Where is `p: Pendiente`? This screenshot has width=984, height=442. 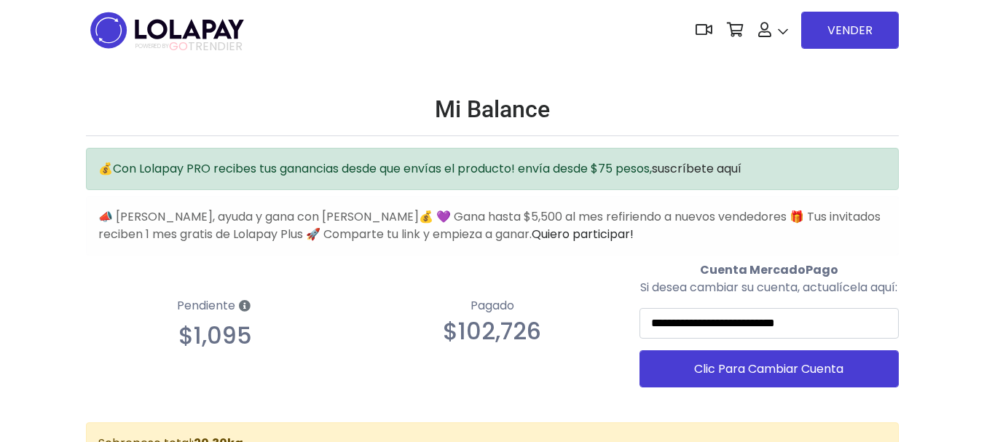 p: Pendiente is located at coordinates (216, 306).